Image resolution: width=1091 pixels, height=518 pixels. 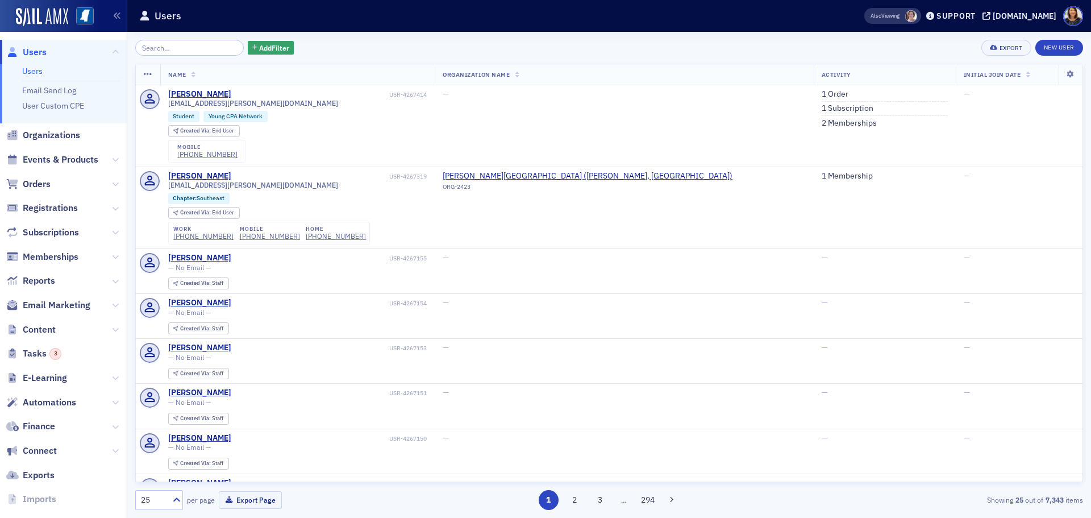 I want to click on span: Memberships, so click(x=51, y=257).